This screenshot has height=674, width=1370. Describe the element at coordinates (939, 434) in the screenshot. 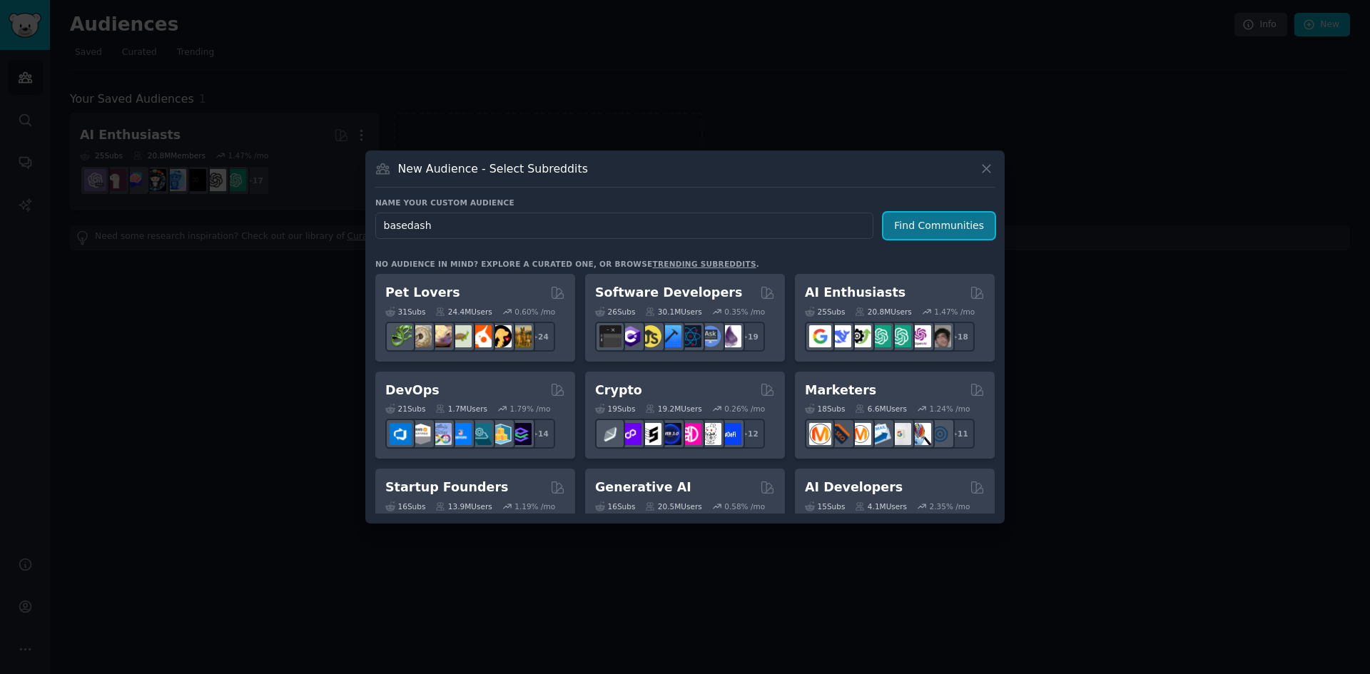

I see `img: OnlineMarketing` at that location.